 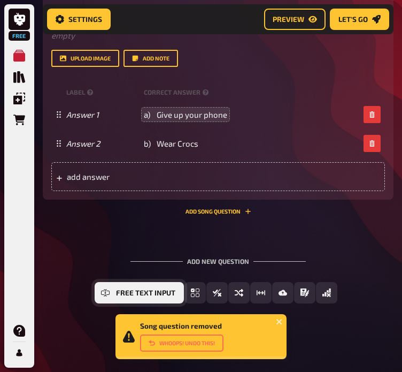 What do you see at coordinates (151, 58) in the screenshot?
I see `button: Add note` at bounding box center [151, 58].